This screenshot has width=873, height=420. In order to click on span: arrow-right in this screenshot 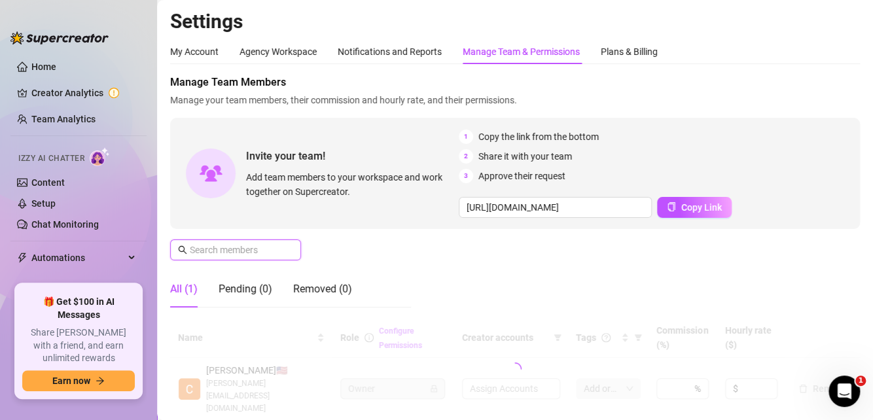, I will do `click(100, 381)`.